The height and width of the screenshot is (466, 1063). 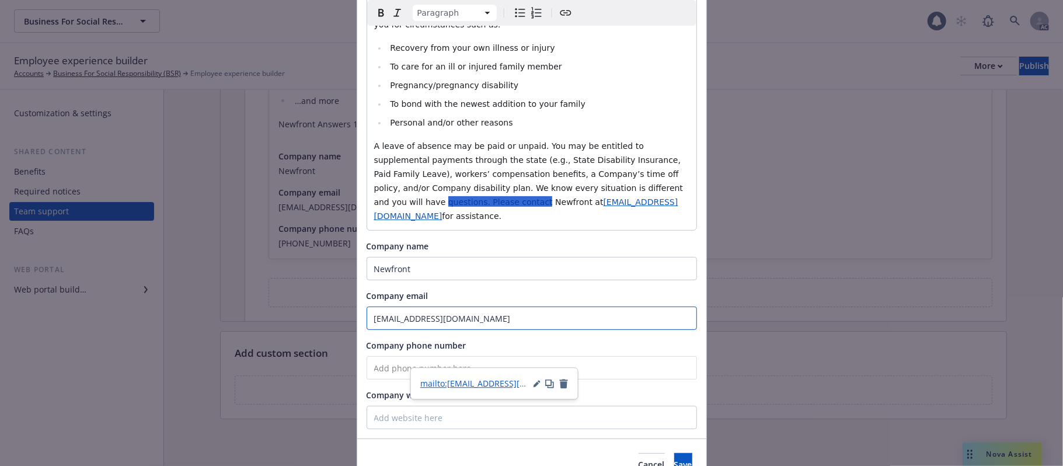 What do you see at coordinates (536, 13) in the screenshot?
I see `button: Numbered list` at bounding box center [536, 13].